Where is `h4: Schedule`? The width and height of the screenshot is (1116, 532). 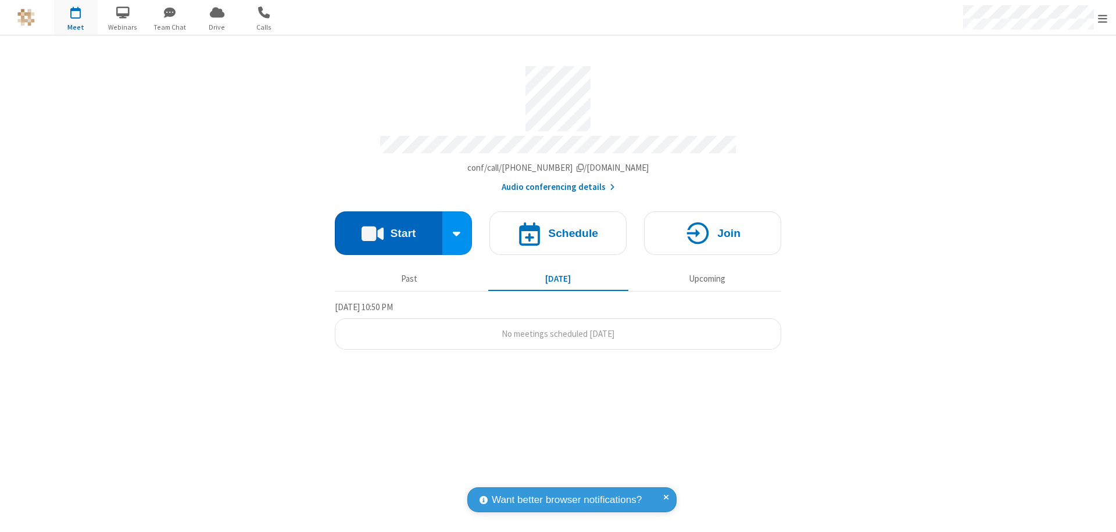
h4: Schedule is located at coordinates (573, 233).